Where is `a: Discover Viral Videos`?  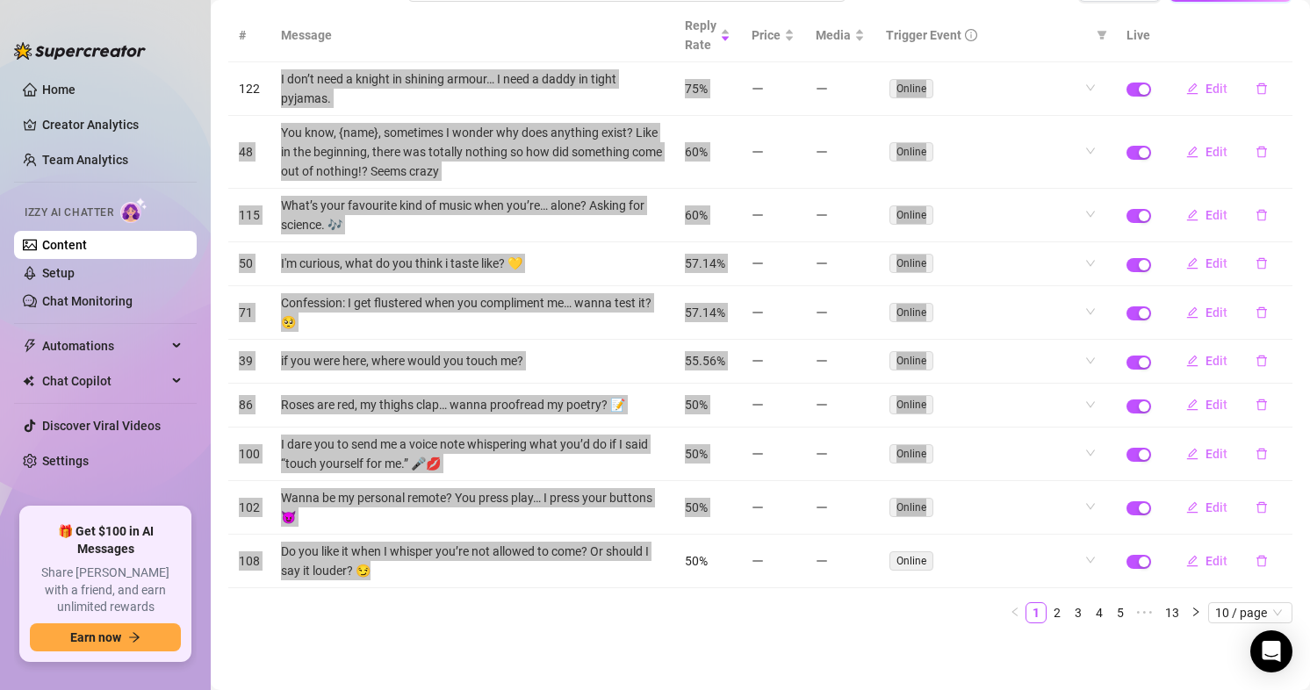 a: Discover Viral Videos is located at coordinates (101, 426).